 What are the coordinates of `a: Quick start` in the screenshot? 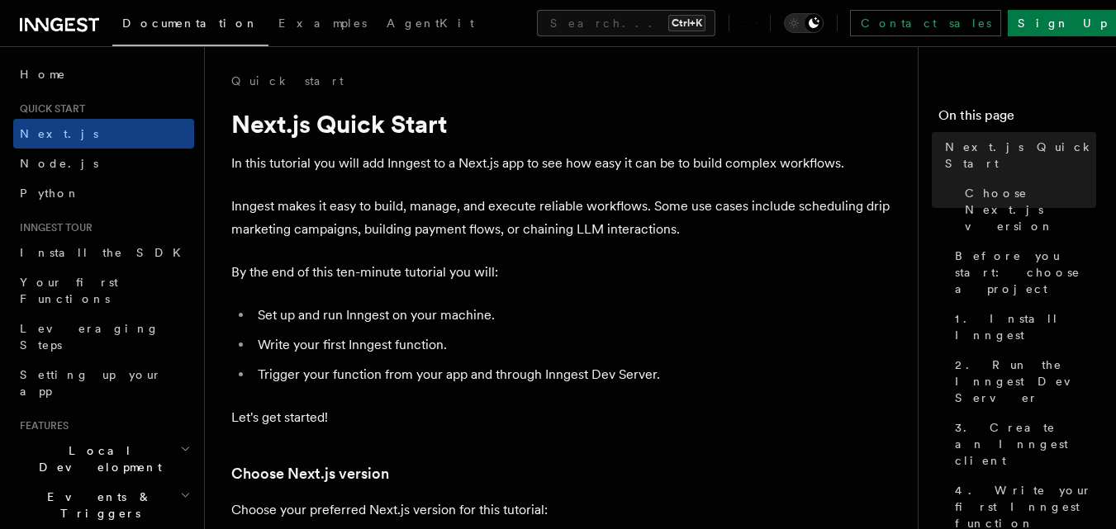 It's located at (287, 81).